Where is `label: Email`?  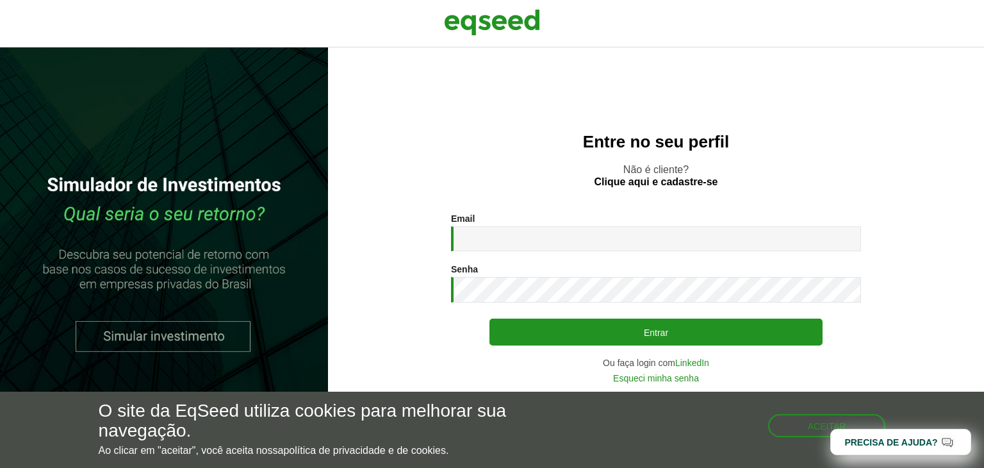 label: Email is located at coordinates (463, 218).